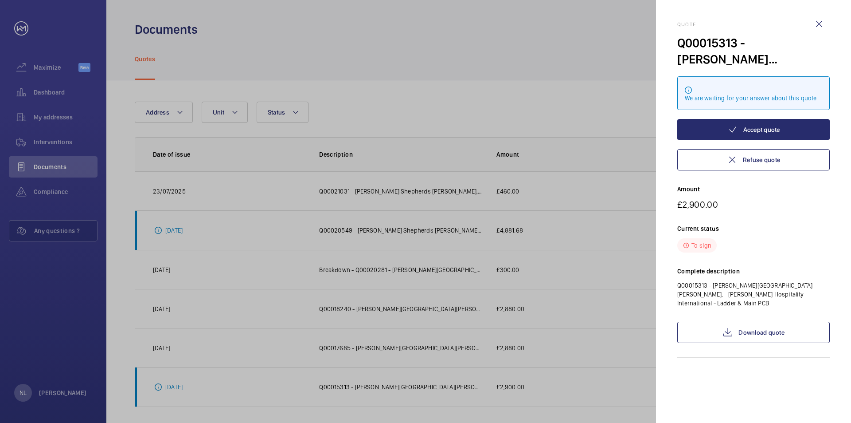  What do you see at coordinates (701, 245) in the screenshot?
I see `p: To sign` at bounding box center [701, 245].